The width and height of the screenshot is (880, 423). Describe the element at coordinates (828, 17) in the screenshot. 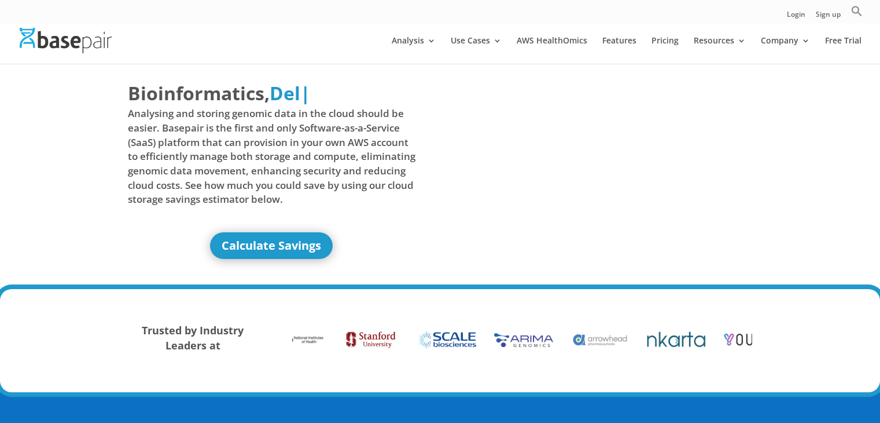

I see `a: Sign up` at that location.